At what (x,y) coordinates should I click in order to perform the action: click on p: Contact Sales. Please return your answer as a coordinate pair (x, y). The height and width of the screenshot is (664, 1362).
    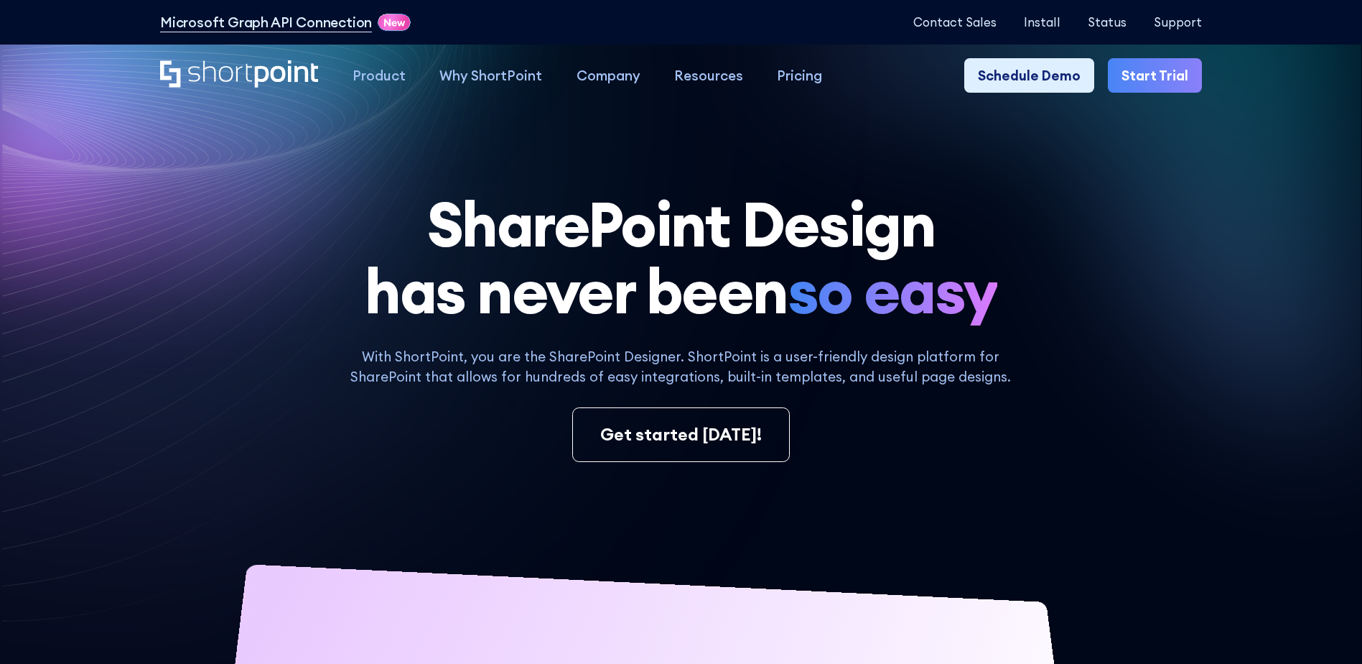
    Looking at the image, I should click on (955, 22).